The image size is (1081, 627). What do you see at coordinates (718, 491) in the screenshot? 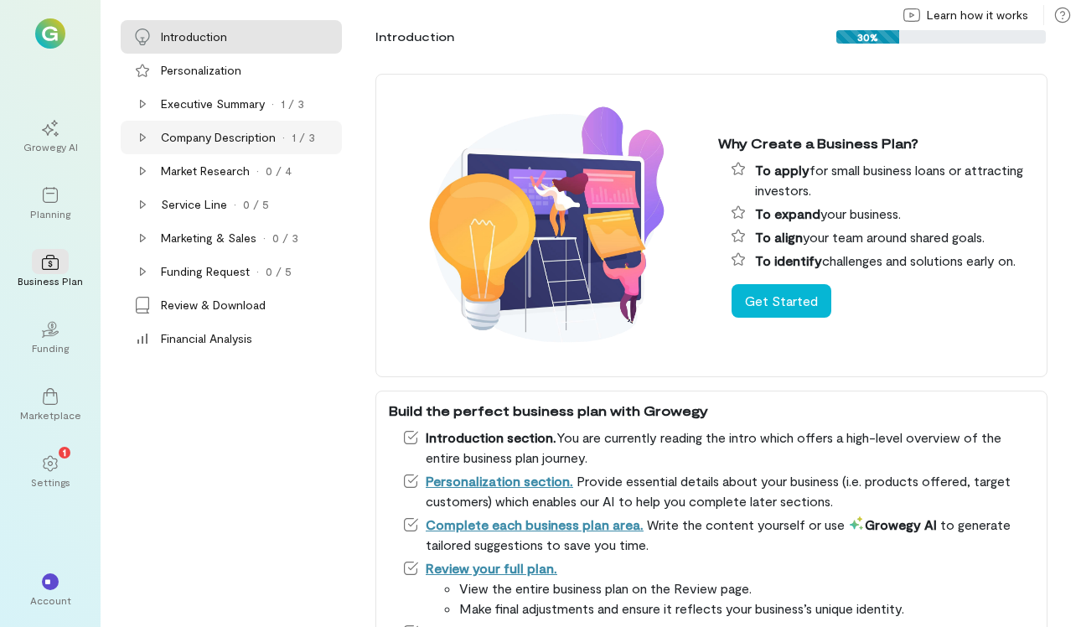
I see `li: Provide essential details about your business (i.e. products offered, target customers) which ena...` at bounding box center [718, 491].